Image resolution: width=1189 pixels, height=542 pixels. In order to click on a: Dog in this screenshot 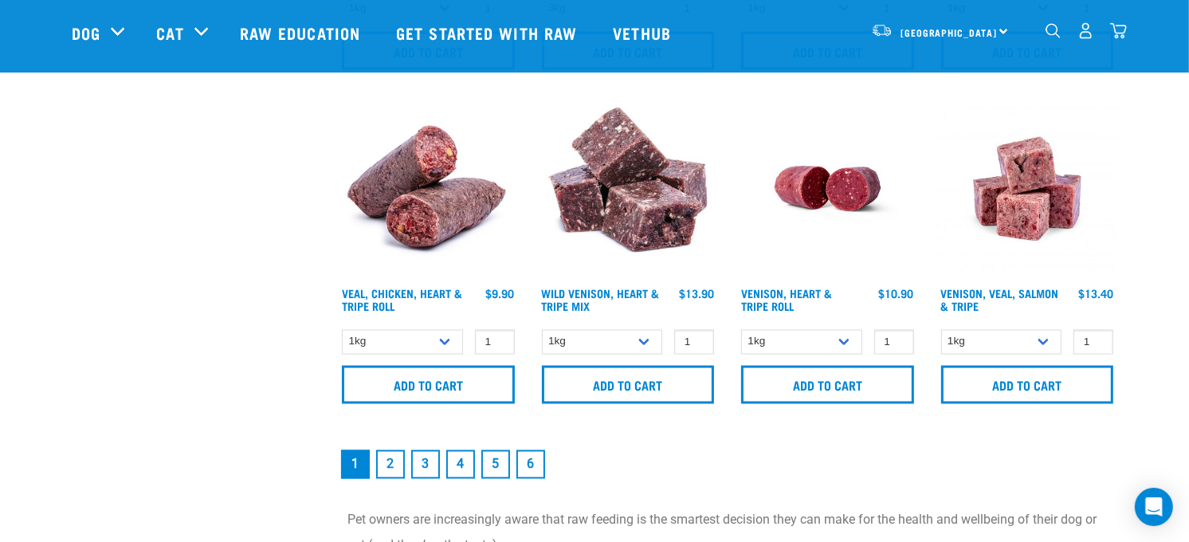, I will do `click(86, 33)`.